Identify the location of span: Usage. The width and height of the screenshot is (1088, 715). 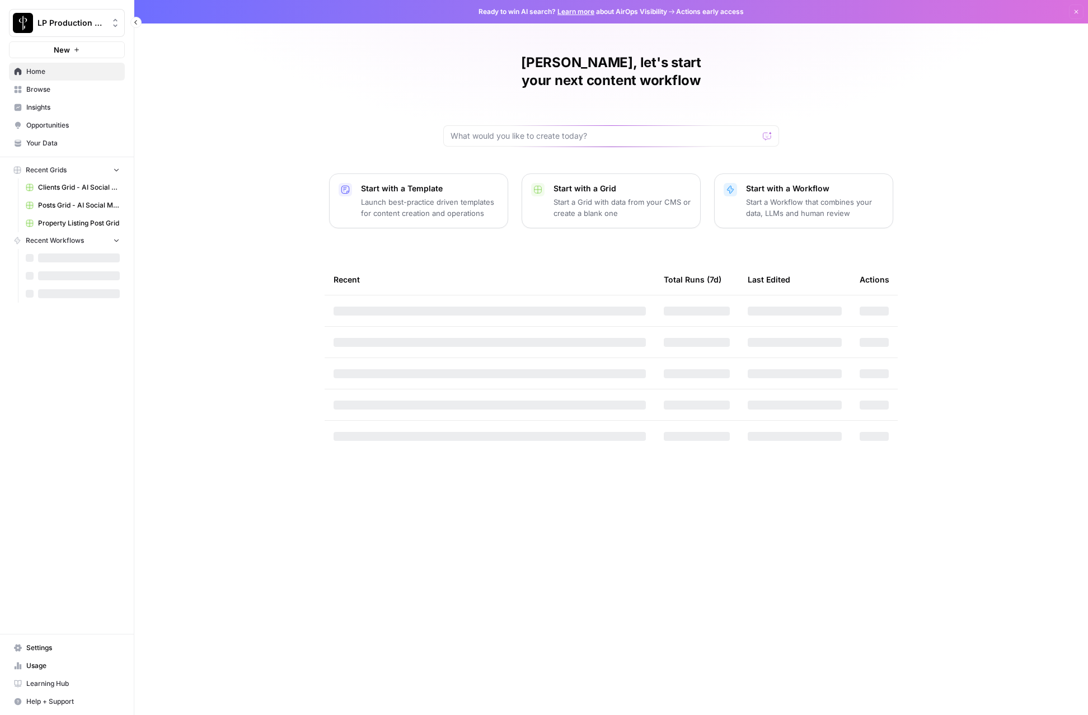
(73, 666).